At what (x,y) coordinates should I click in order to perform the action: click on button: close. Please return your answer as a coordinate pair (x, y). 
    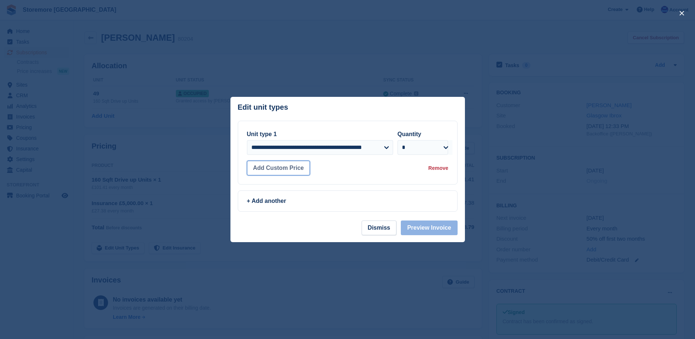
    Looking at the image, I should click on (682, 13).